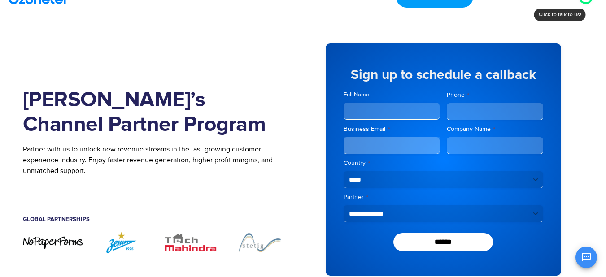 The image size is (606, 277). I want to click on label: Country, so click(443, 163).